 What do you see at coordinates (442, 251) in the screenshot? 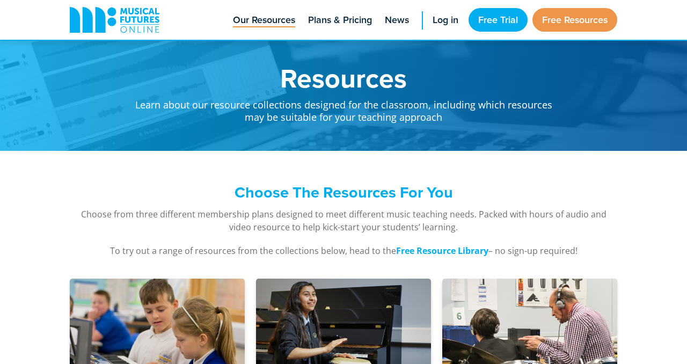
I see `a: Free Resource Library` at bounding box center [442, 251].